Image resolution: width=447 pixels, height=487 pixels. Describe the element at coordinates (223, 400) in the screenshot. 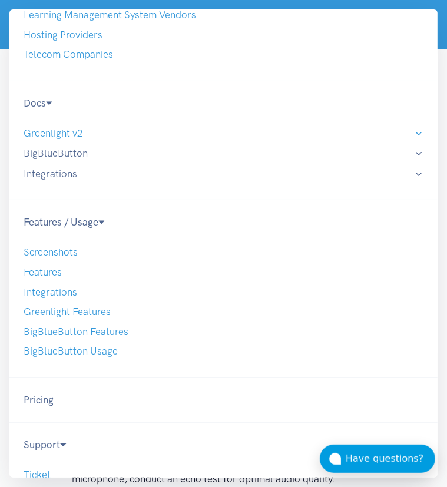

I see `a: Pricing` at that location.